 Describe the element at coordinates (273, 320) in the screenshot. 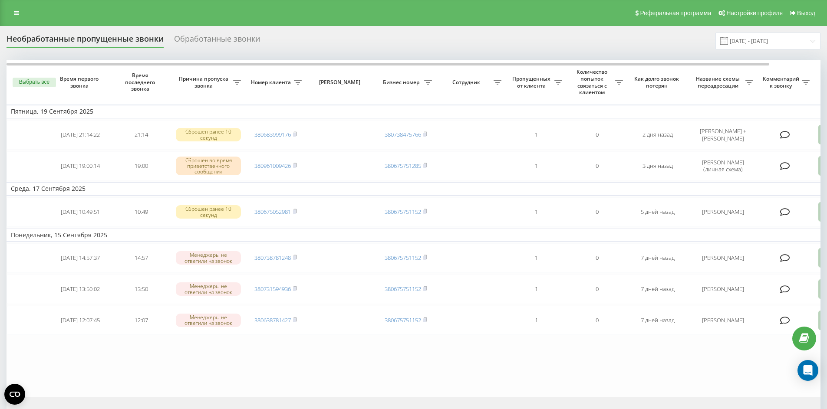

I see `a: 380638781427` at that location.